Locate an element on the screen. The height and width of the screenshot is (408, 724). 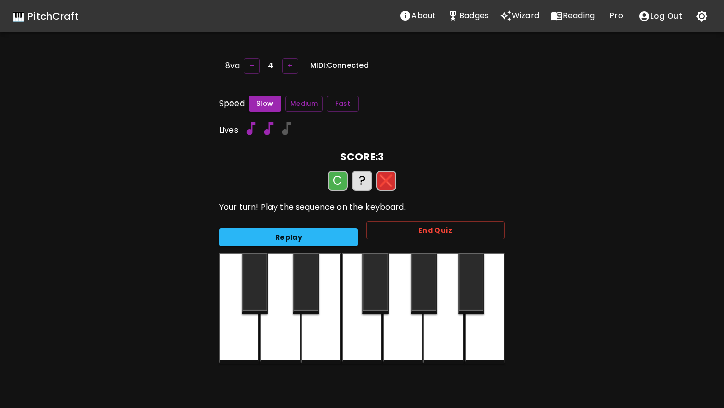
h6: Speed is located at coordinates (232, 104).